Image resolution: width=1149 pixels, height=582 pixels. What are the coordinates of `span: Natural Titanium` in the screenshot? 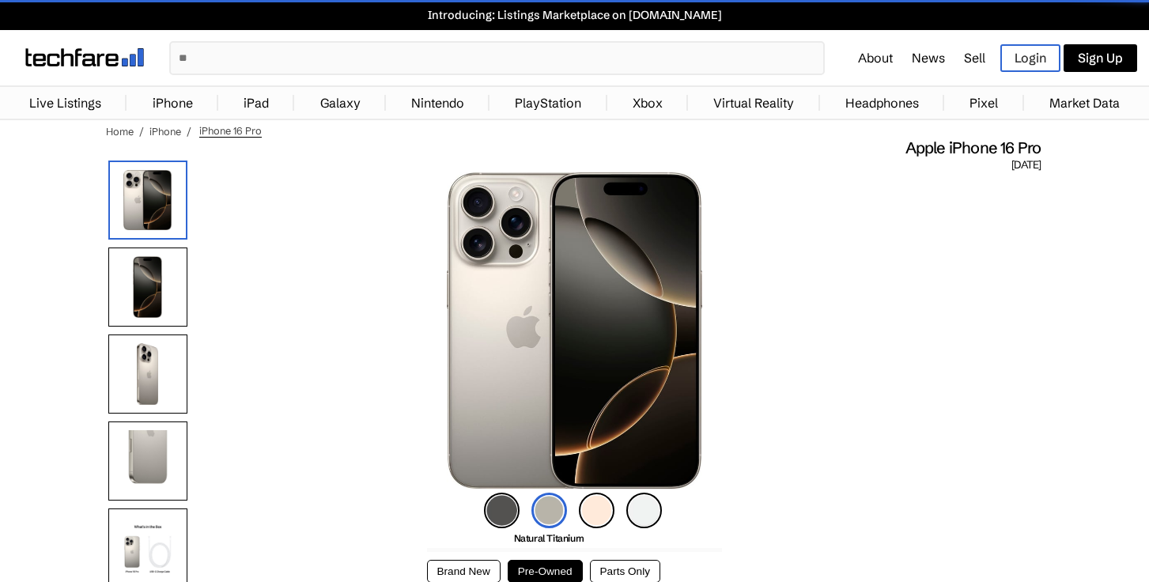 It's located at (549, 538).